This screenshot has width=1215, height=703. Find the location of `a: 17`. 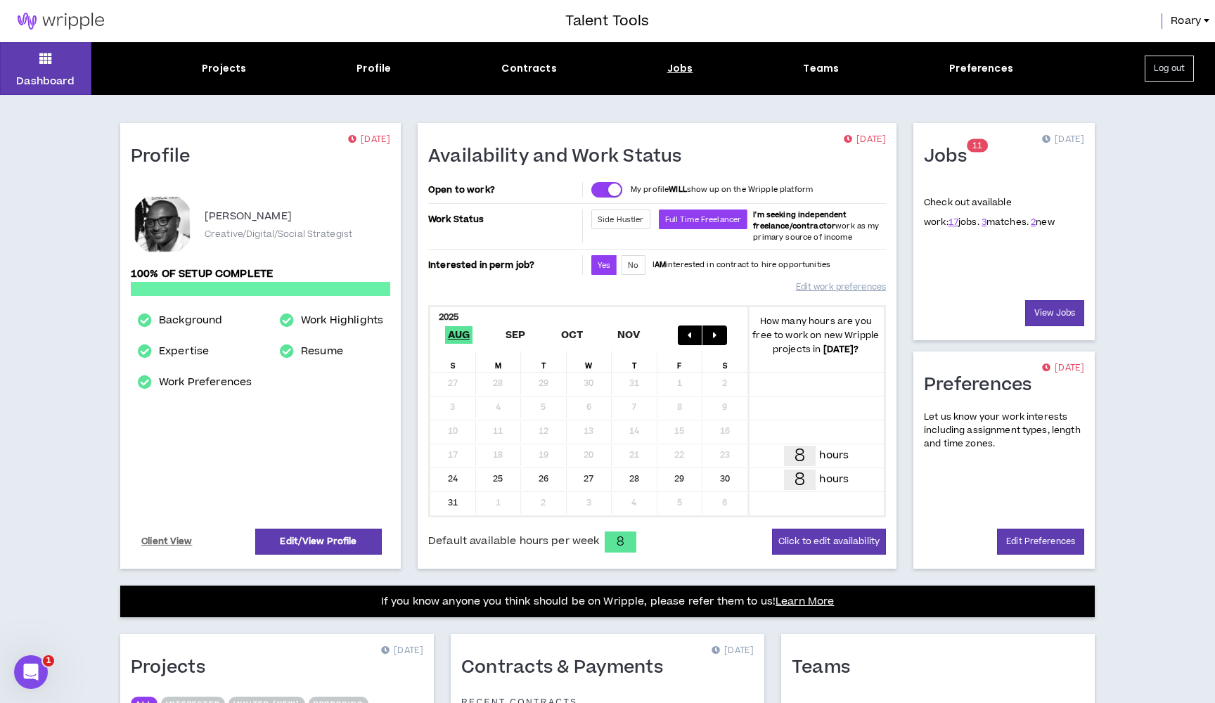

a: 17 is located at coordinates (953, 222).